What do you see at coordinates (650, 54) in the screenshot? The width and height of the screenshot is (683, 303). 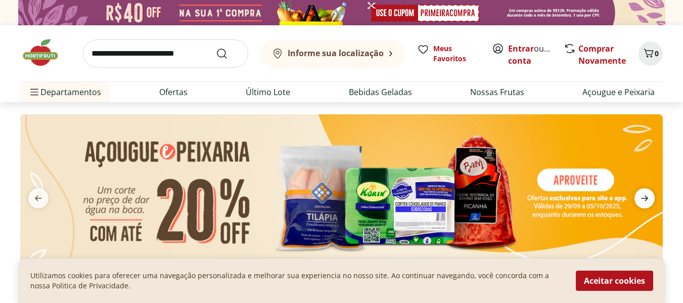 I see `button: Carrinho` at bounding box center [650, 54].